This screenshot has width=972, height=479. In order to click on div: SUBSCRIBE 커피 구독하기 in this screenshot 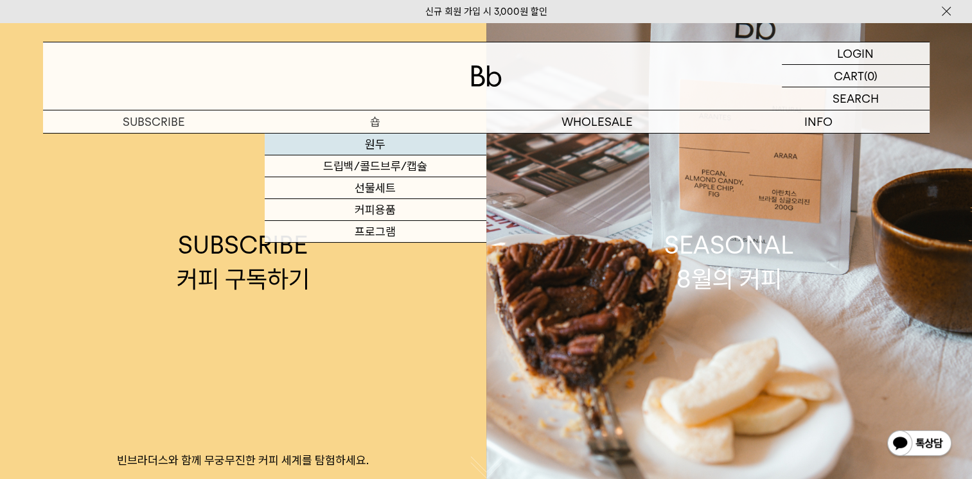, I will do `click(243, 262)`.